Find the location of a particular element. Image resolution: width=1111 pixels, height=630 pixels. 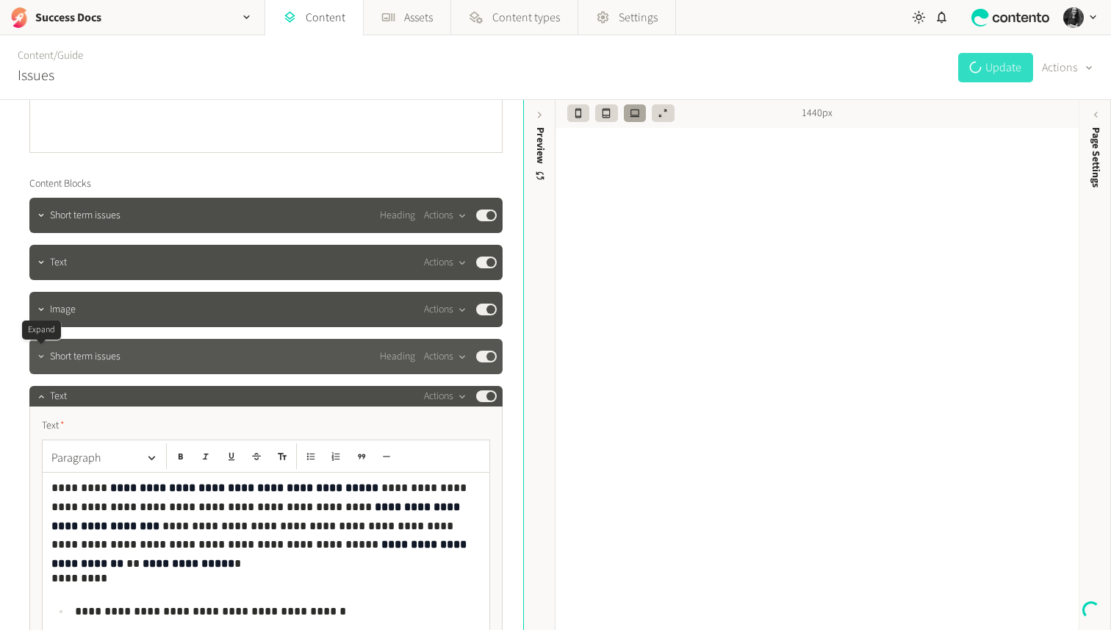

a: Guide is located at coordinates (70, 55).